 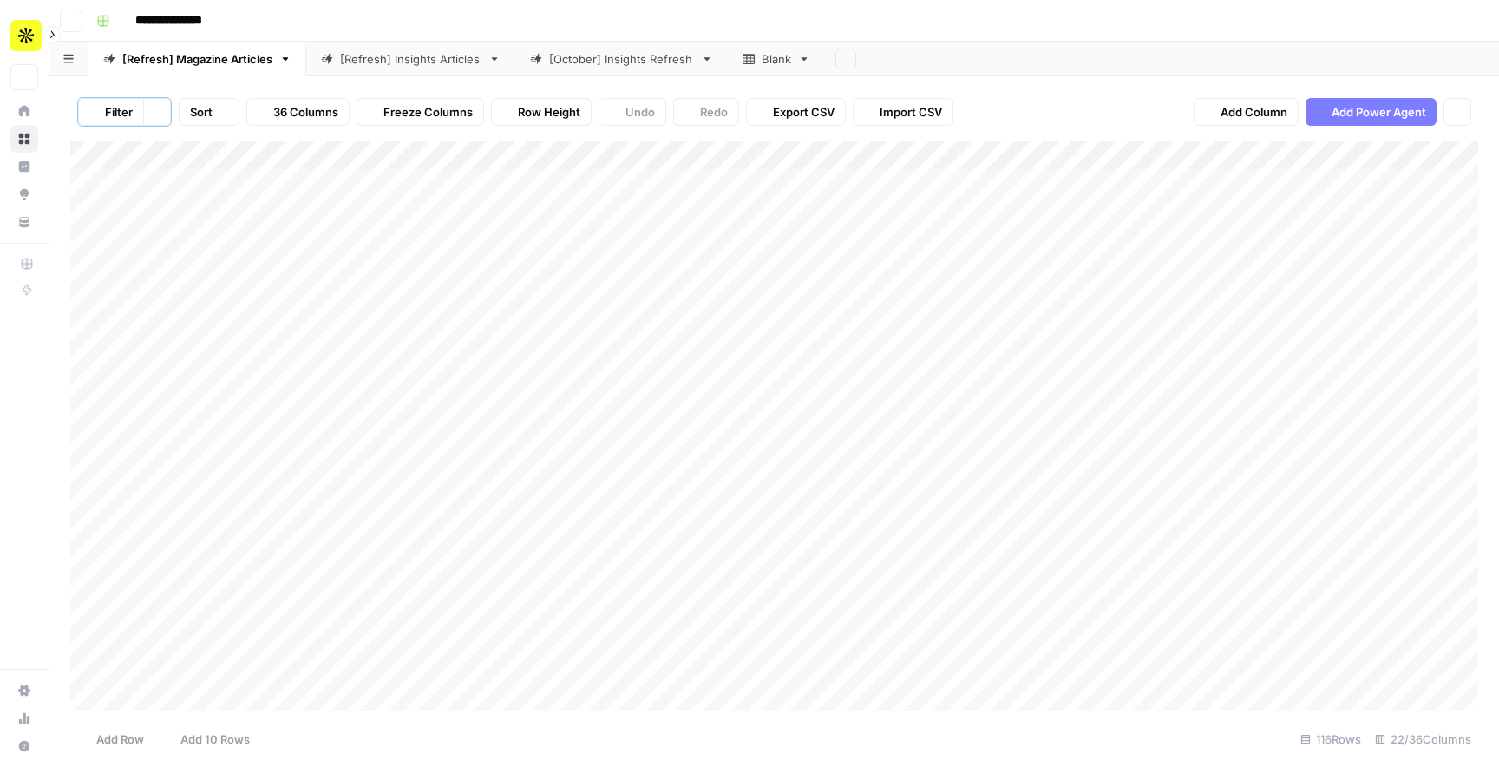 I want to click on button: Help + Support, so click(x=24, y=746).